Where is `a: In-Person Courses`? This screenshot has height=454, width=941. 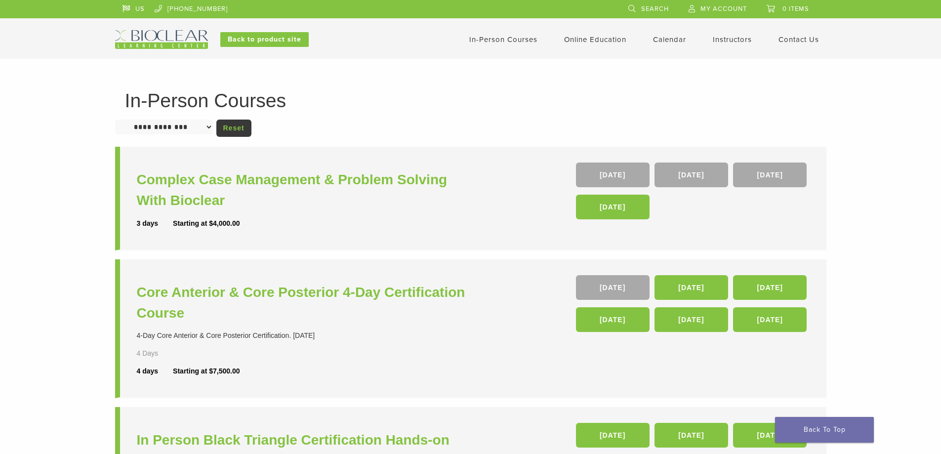 a: In-Person Courses is located at coordinates (503, 40).